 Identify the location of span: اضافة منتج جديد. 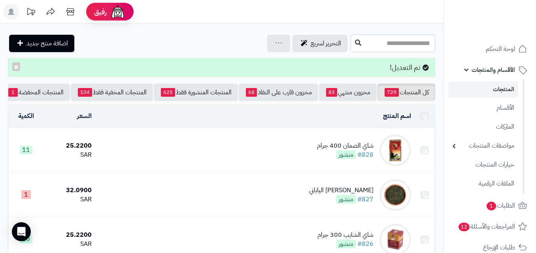
(47, 43).